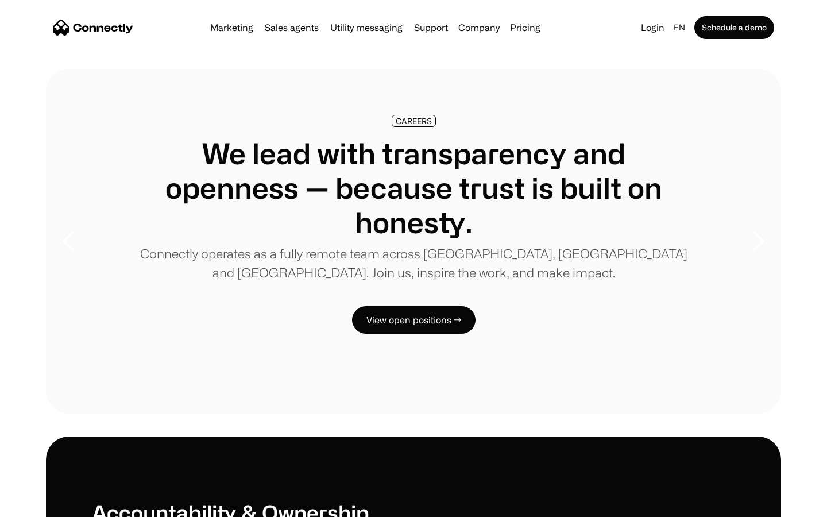  Describe the element at coordinates (525, 28) in the screenshot. I see `a: Pricing` at that location.